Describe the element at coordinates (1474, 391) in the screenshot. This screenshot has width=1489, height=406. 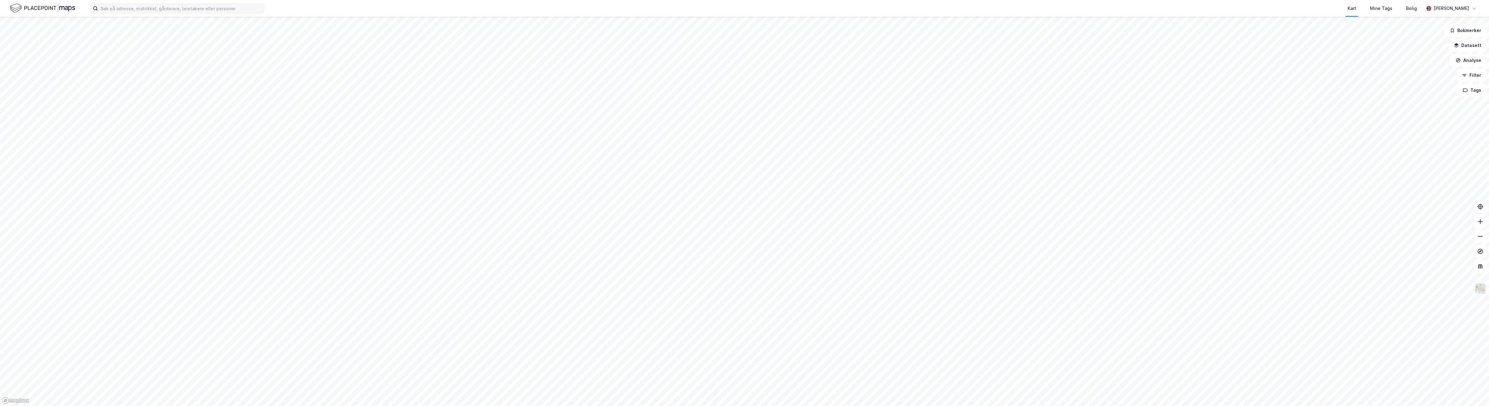
I see `div: Chat Widget` at that location.